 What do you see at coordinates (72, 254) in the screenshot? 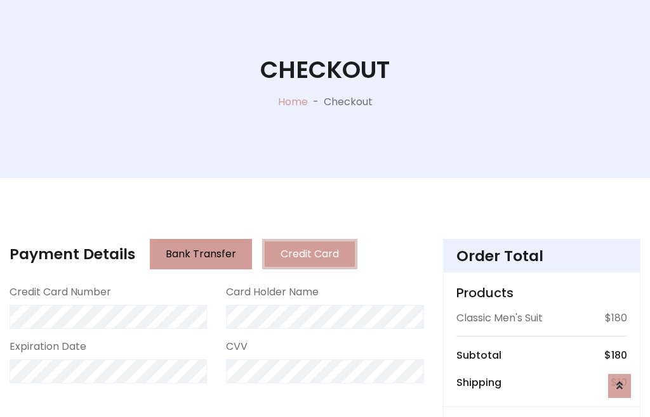
I see `h4: Payment Details` at bounding box center [72, 254].